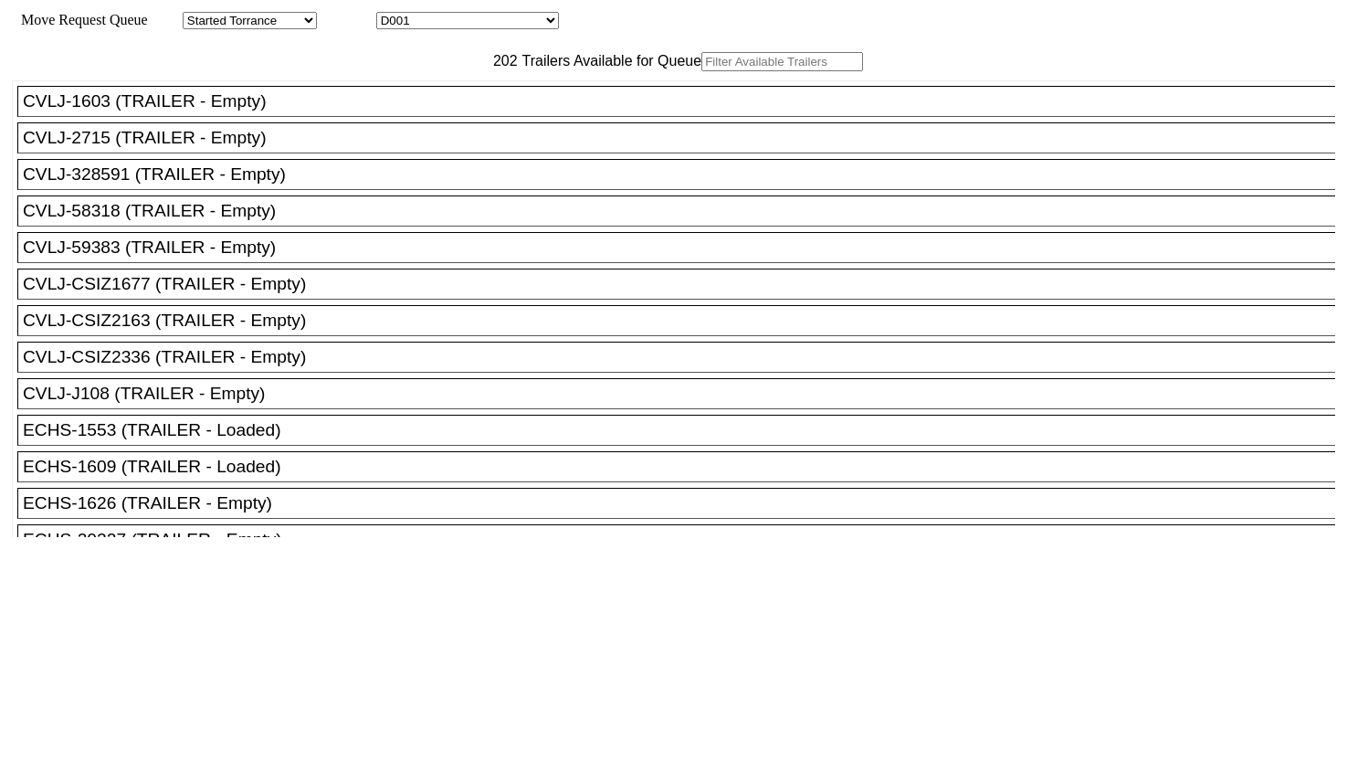  I want to click on div: CVLJ-CSIZ1677 (TRAILER - Empty), so click(684, 284).